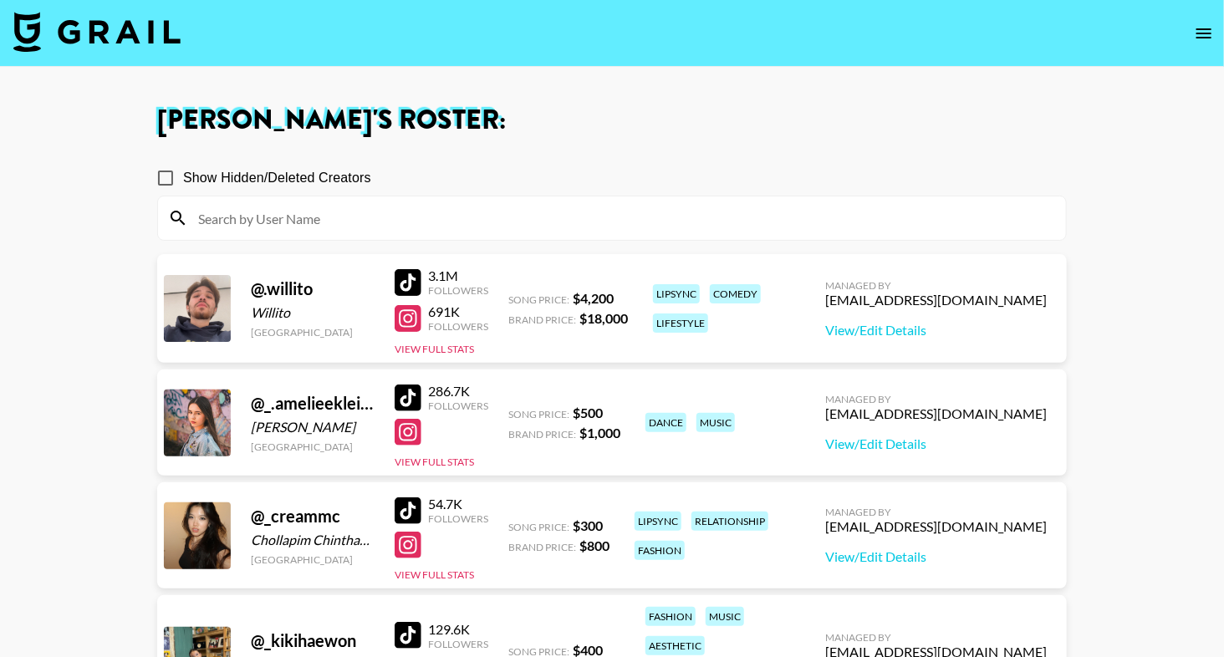  What do you see at coordinates (313, 516) in the screenshot?
I see `div: @ _creammc` at bounding box center [313, 516].